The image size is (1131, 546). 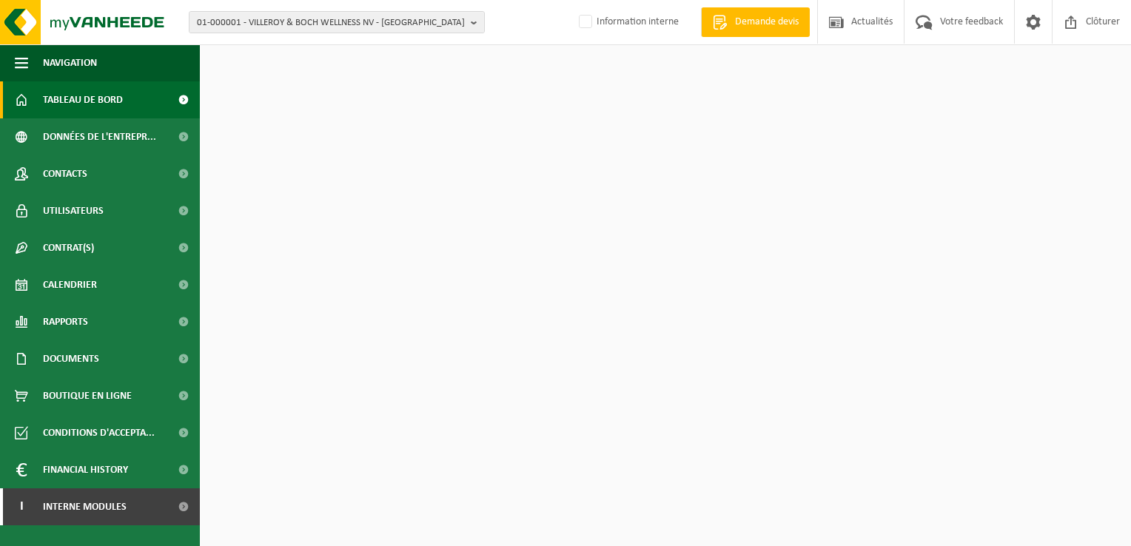 I want to click on span: Utilisateurs, so click(x=73, y=211).